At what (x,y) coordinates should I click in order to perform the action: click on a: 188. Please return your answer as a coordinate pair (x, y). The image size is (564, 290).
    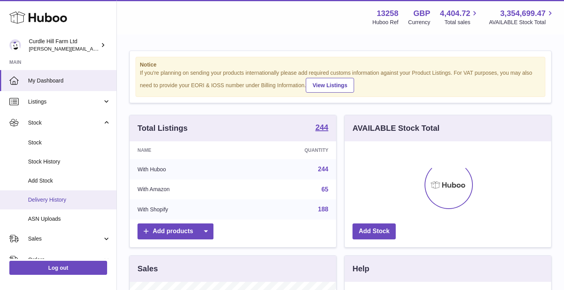
    Looking at the image, I should click on (323, 209).